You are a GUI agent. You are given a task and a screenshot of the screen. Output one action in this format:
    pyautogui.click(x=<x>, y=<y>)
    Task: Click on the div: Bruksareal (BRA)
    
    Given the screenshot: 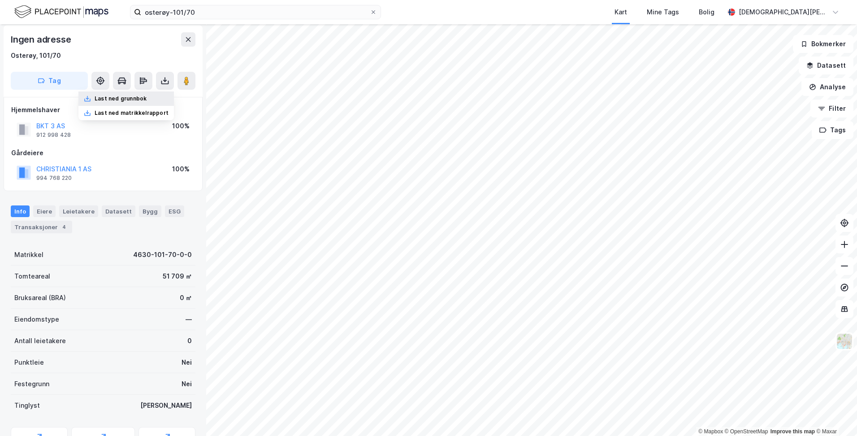 What is the action you would take?
    pyautogui.click(x=40, y=298)
    